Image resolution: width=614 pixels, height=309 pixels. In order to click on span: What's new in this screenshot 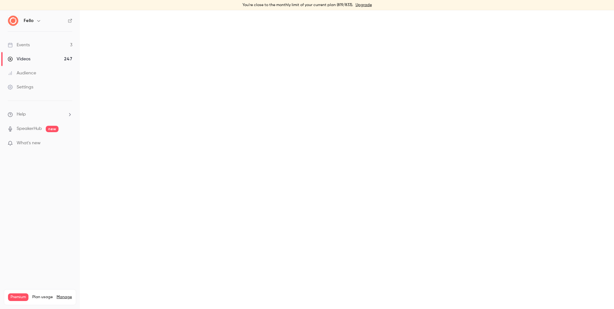, I will do `click(28, 143)`.